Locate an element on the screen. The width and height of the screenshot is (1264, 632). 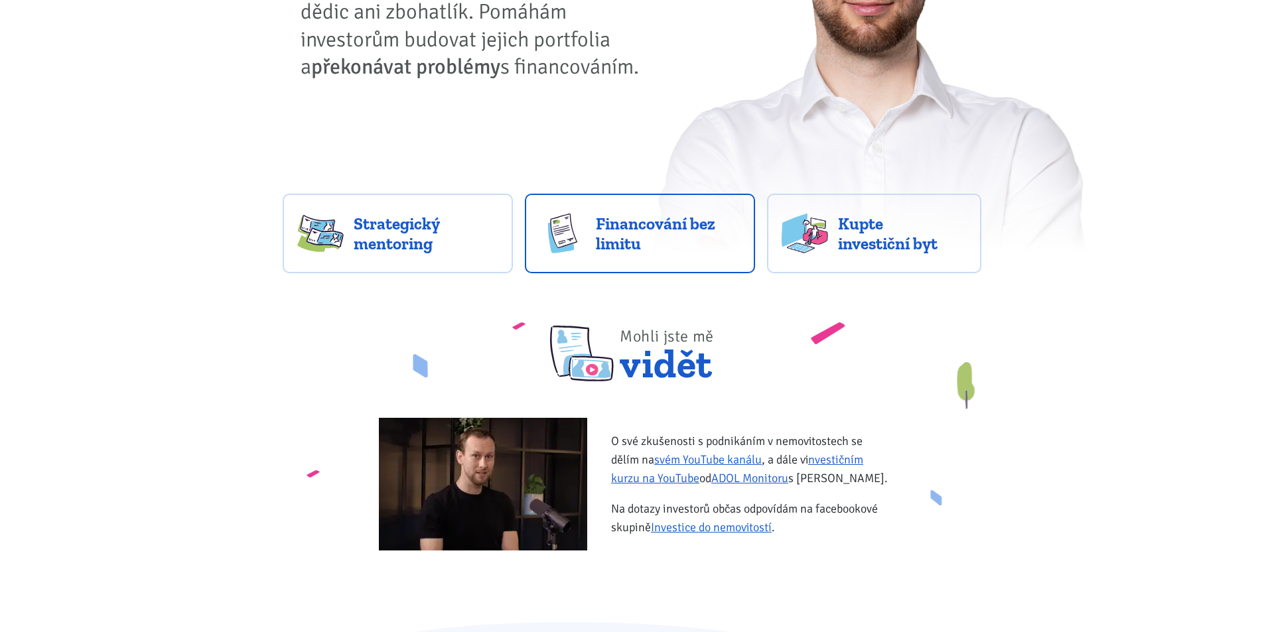
p: Na dotazy investorů občas odpovídám na facebookové skupině . is located at coordinates (751, 518).